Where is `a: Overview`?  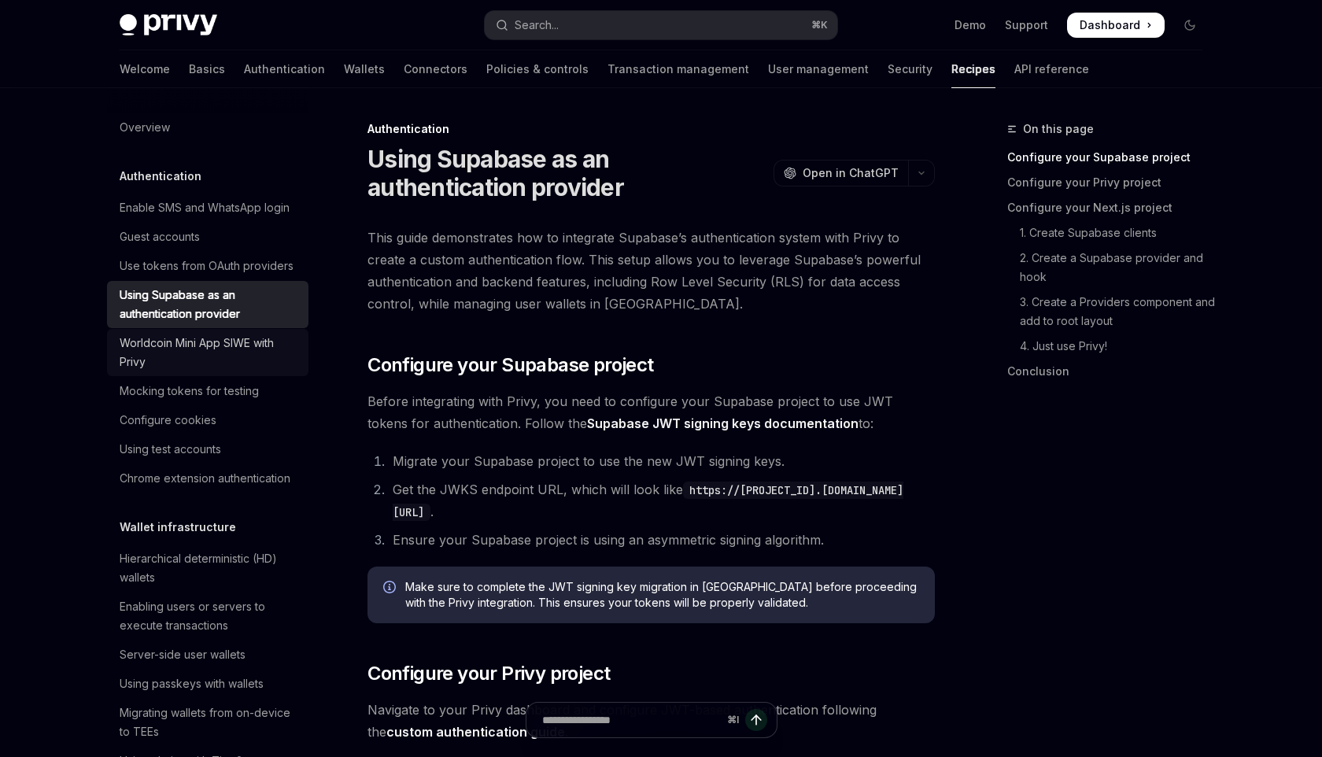 a: Overview is located at coordinates (208, 127).